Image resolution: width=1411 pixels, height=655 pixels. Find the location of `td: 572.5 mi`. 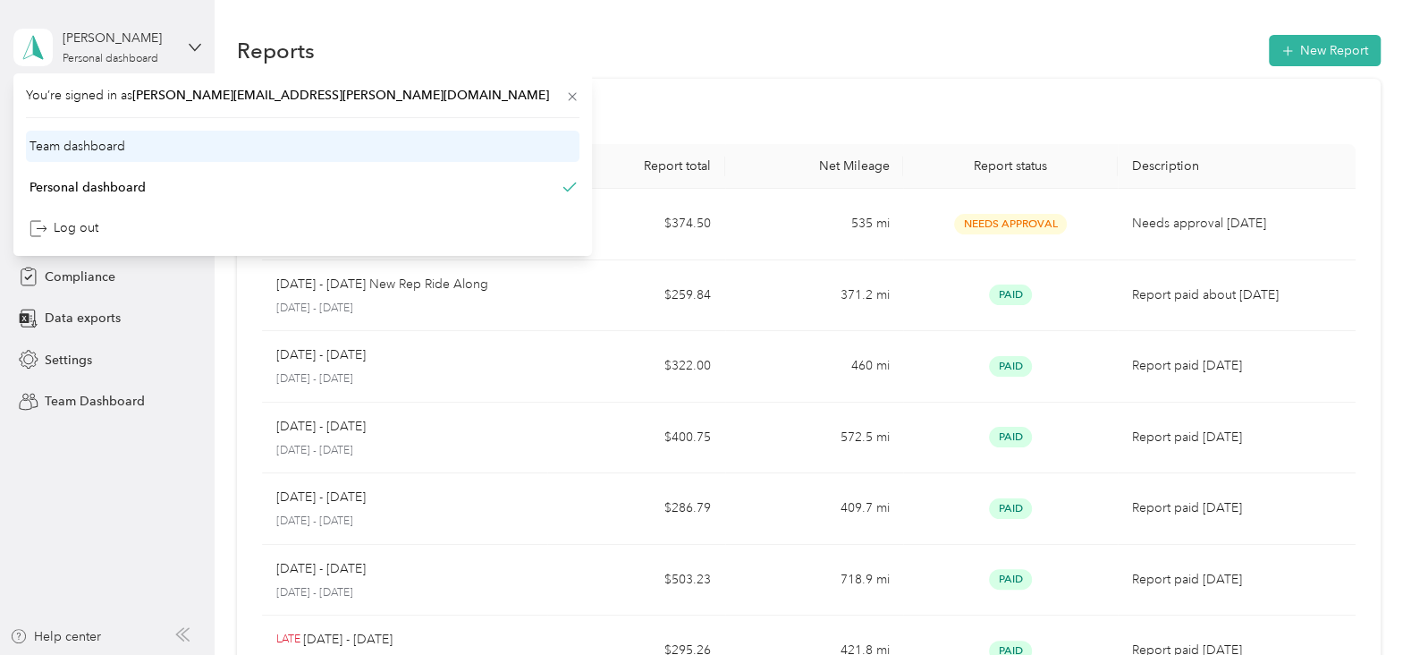

td: 572.5 mi is located at coordinates (814, 438).